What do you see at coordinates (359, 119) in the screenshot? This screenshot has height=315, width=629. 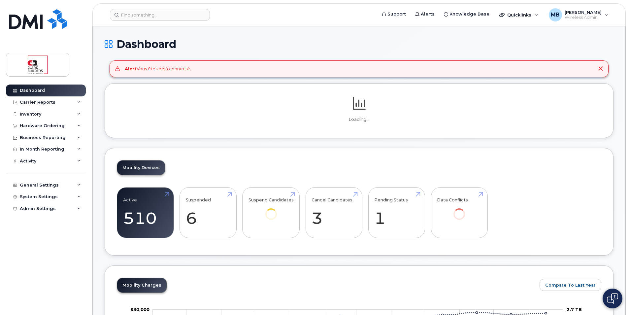 I see `p: Loading...` at bounding box center [359, 119].